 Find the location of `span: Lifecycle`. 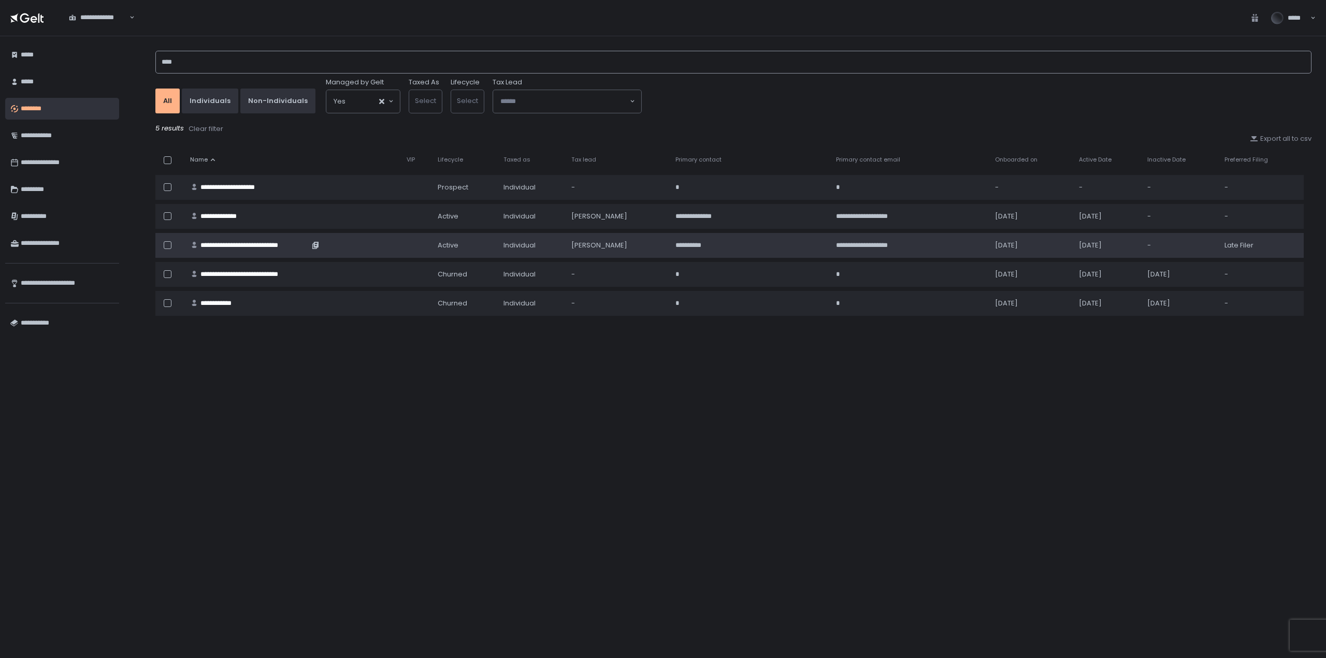

span: Lifecycle is located at coordinates (450, 160).